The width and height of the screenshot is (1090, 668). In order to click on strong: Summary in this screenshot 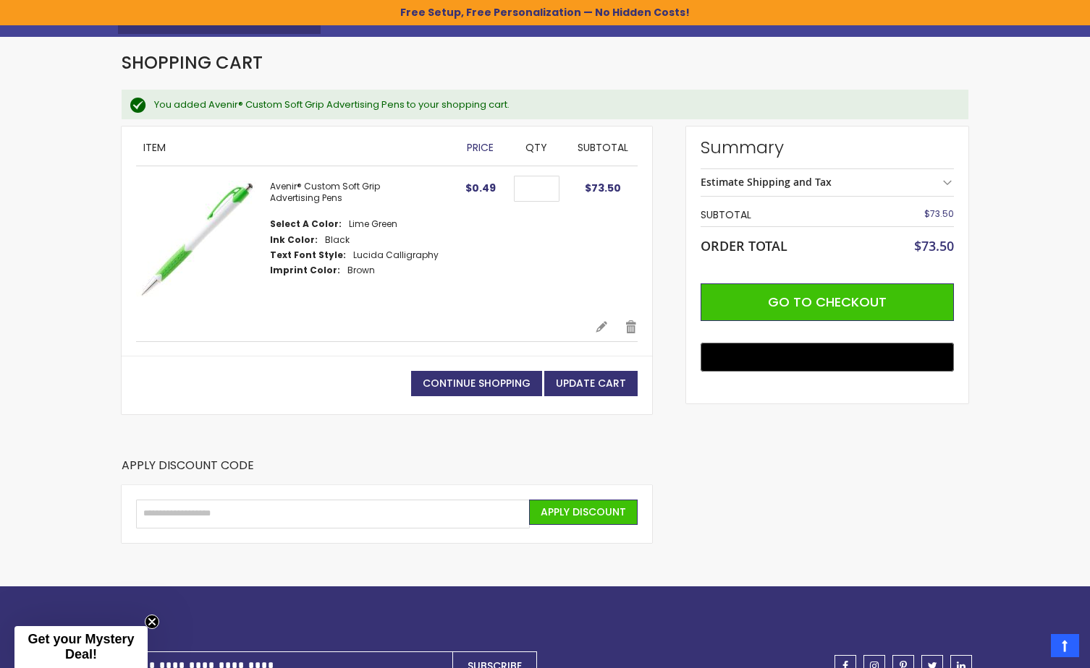, I will do `click(827, 148)`.